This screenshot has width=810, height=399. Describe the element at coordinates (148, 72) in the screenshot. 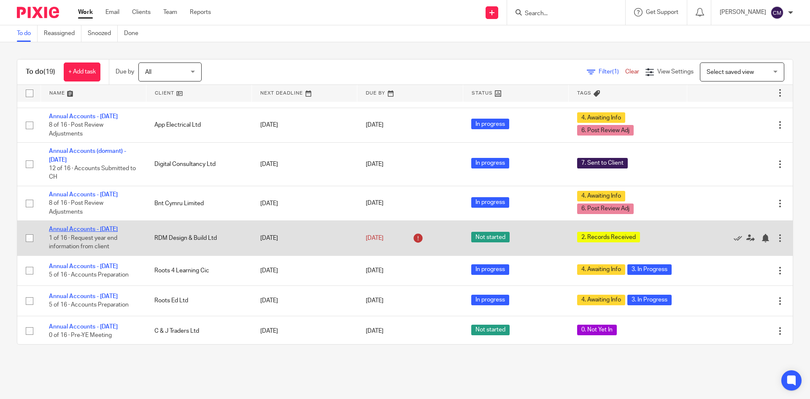

I see `span: All` at that location.